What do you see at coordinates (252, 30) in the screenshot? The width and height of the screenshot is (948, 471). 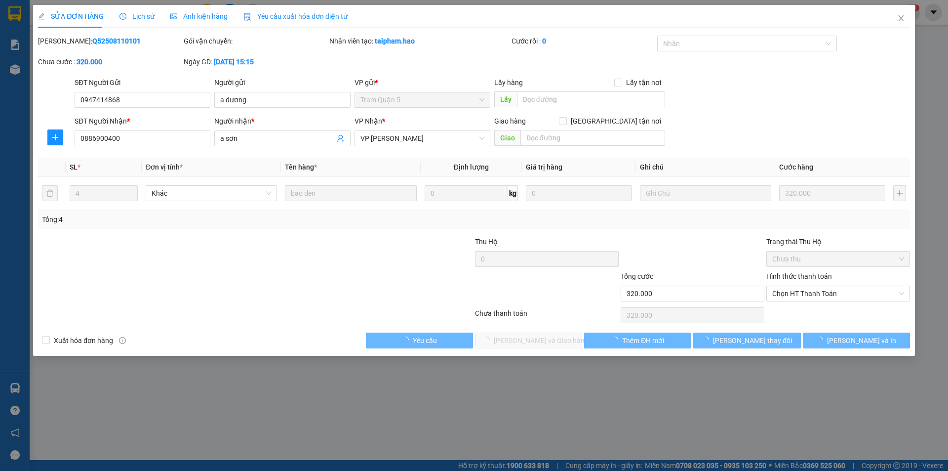 I see `li: 26 Phó Cơ Điều, Phường 12` at bounding box center [252, 30].